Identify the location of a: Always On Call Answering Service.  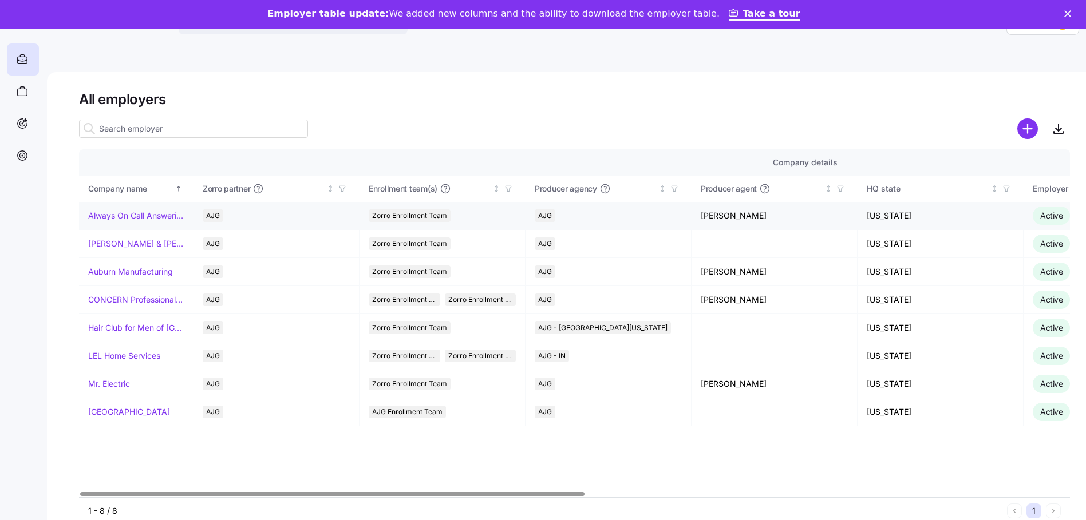
(136, 216).